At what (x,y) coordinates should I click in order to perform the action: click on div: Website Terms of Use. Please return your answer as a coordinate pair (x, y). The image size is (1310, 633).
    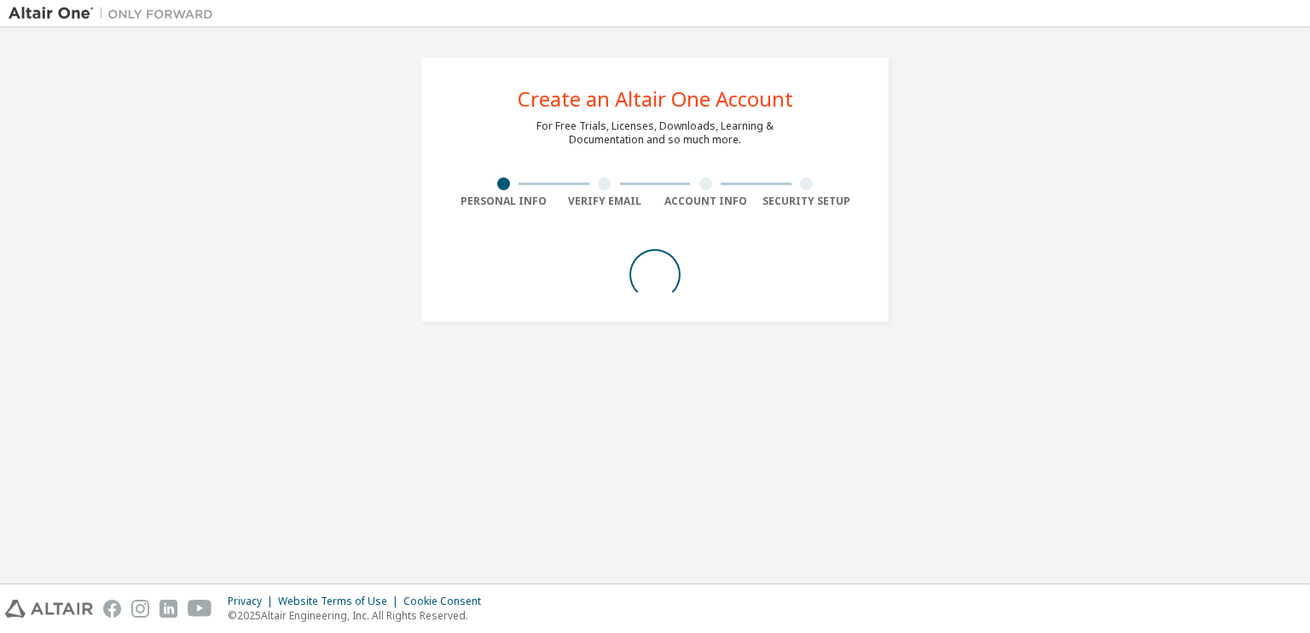
    Looking at the image, I should click on (340, 601).